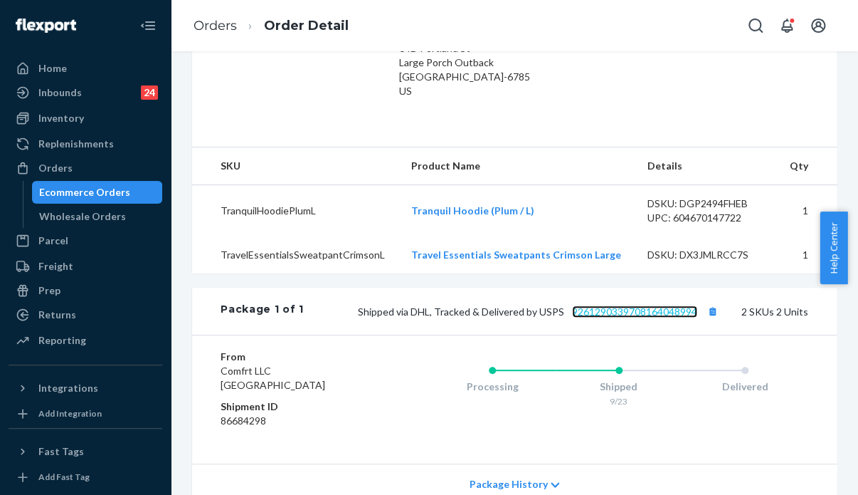 Image resolution: width=858 pixels, height=495 pixels. I want to click on div: Ecommerce Orders, so click(85, 192).